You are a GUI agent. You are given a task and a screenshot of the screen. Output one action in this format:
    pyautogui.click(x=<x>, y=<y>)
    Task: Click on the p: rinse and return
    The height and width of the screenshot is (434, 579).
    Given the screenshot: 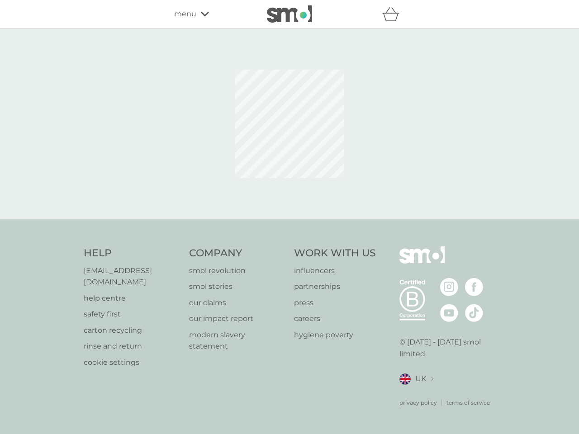 What is the action you would take?
    pyautogui.click(x=132, y=347)
    